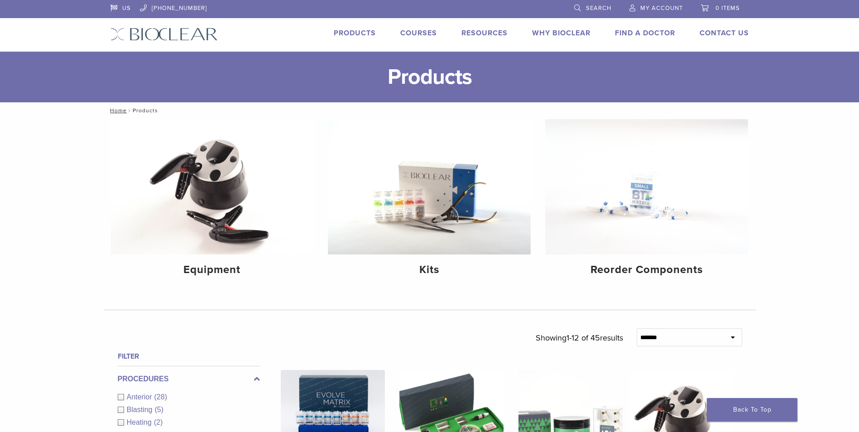 This screenshot has width=859, height=432. I want to click on a: Find A Doctor, so click(645, 33).